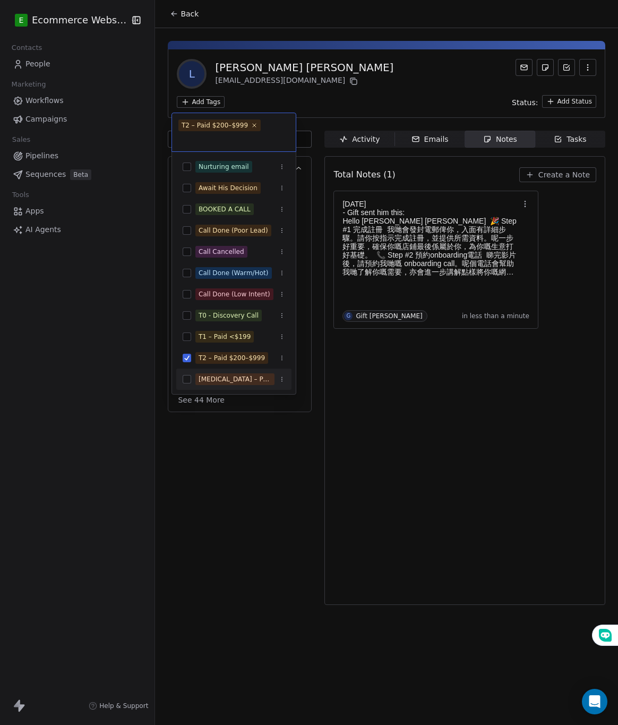 The width and height of the screenshot is (618, 725). What do you see at coordinates (225, 337) in the screenshot?
I see `div: T1 – Paid <$199` at bounding box center [225, 337].